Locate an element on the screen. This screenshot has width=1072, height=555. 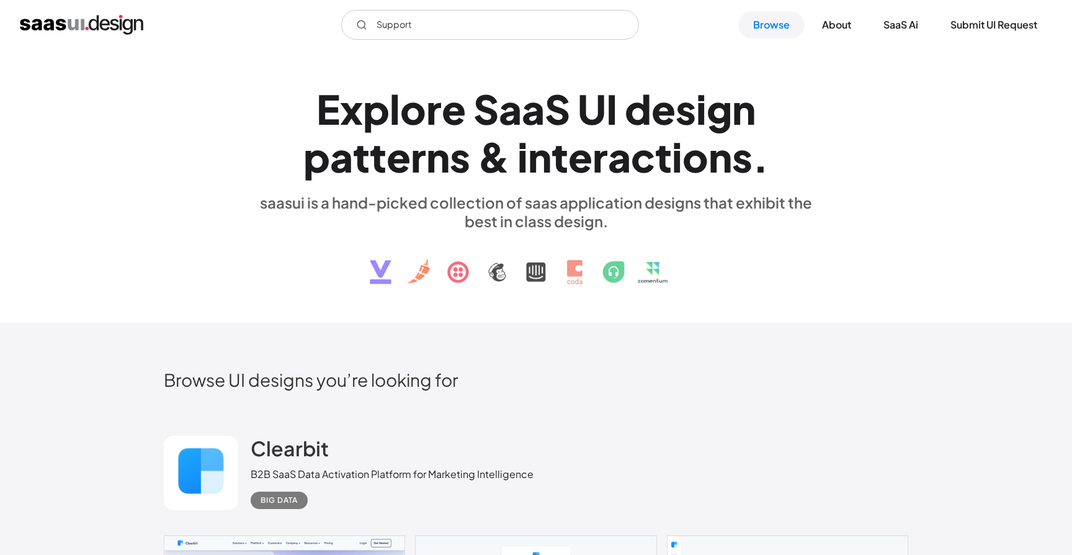
div: d is located at coordinates (638, 109).